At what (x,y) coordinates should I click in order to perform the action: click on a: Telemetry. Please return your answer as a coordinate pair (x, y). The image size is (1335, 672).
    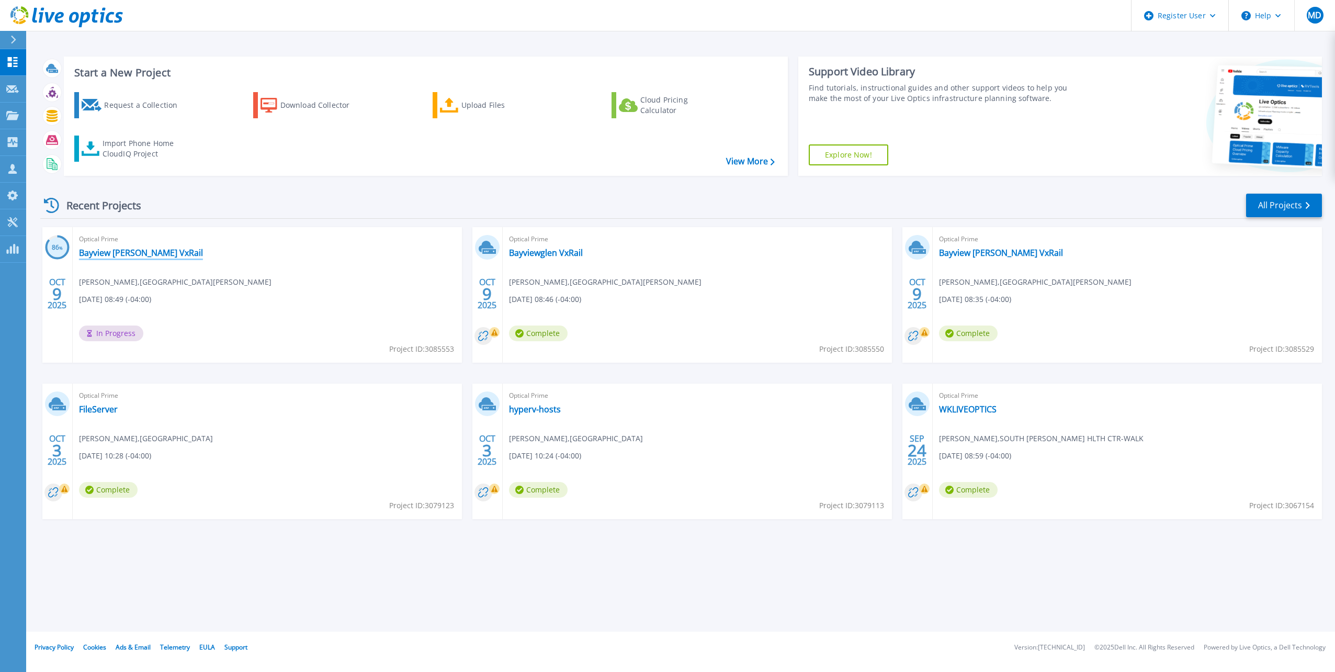
    Looking at the image, I should click on (175, 646).